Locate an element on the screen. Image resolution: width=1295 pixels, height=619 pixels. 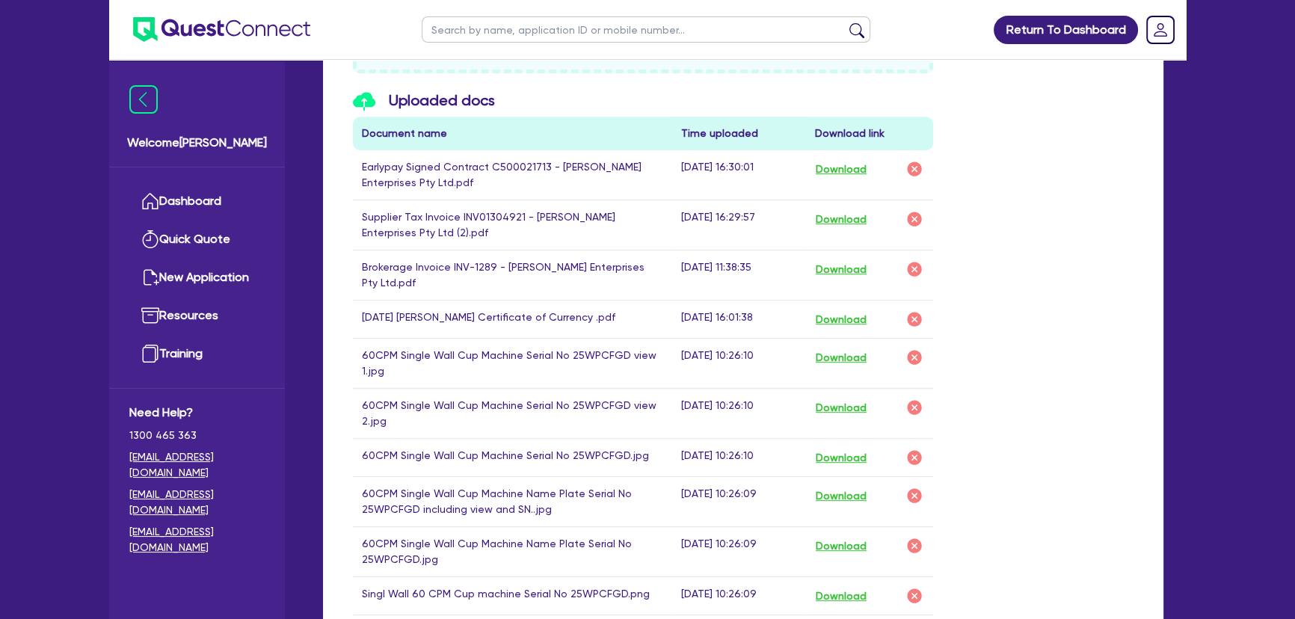
a: Resources is located at coordinates (197, 316).